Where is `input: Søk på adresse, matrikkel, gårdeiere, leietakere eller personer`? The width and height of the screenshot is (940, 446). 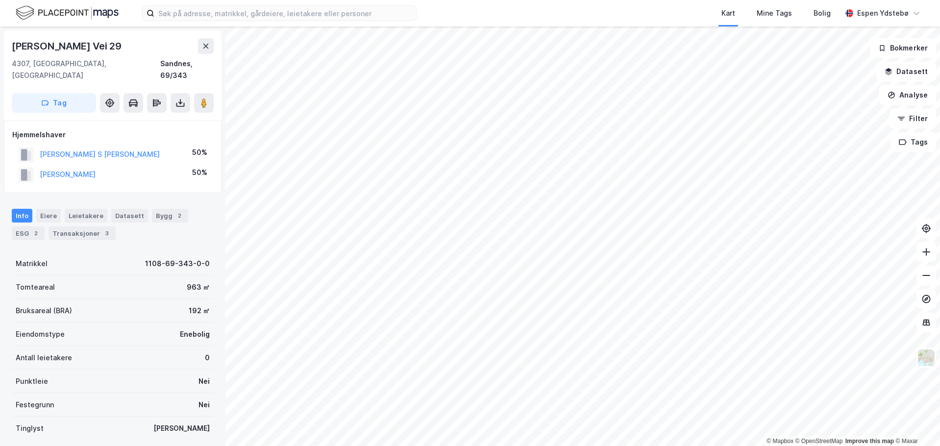 input: Søk på adresse, matrikkel, gårdeiere, leietakere eller personer is located at coordinates (285, 13).